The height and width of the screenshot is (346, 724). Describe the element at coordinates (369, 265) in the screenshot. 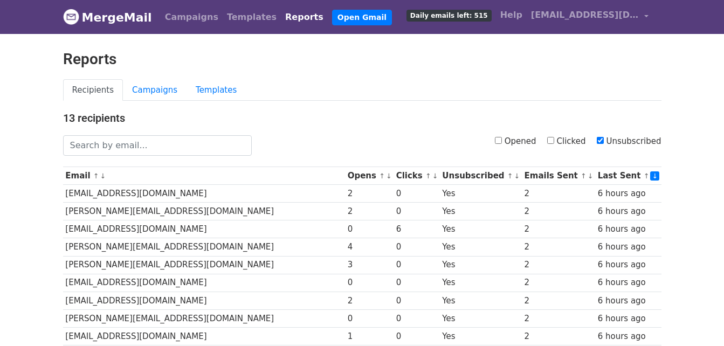

I see `td: 3` at that location.